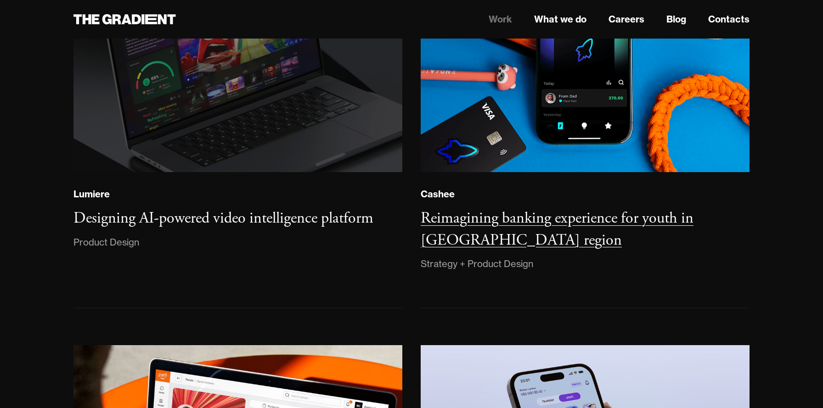  I want to click on a: What we do, so click(560, 19).